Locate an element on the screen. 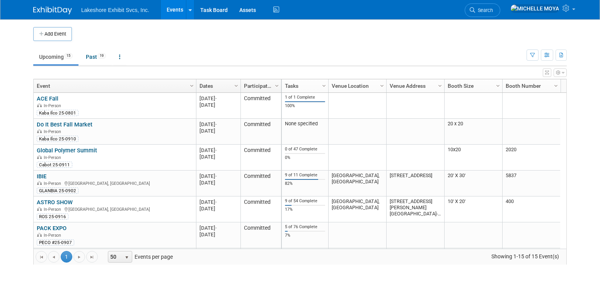 This screenshot has width=600, height=297. a: ACE Fall is located at coordinates (48, 99).